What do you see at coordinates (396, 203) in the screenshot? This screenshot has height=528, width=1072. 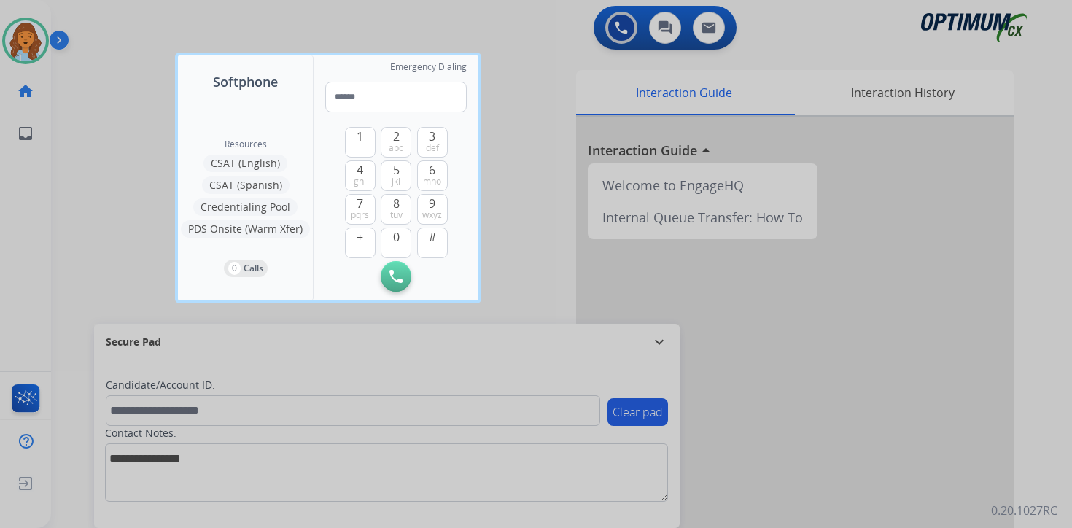 I see `span: 8` at bounding box center [396, 203].